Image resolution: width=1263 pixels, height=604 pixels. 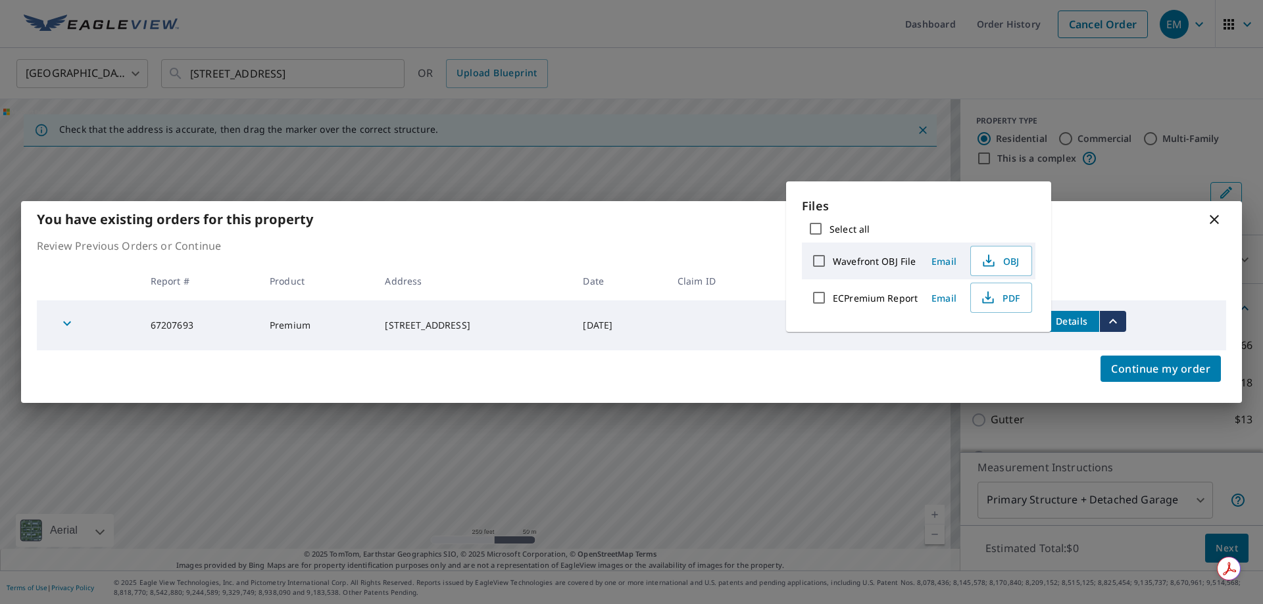 What do you see at coordinates (875, 298) in the screenshot?
I see `label: ECPremium Report` at bounding box center [875, 298].